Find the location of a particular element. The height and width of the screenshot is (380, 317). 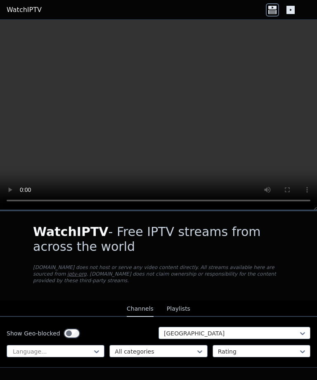

label: Show Geo-blocked is located at coordinates (33, 333).